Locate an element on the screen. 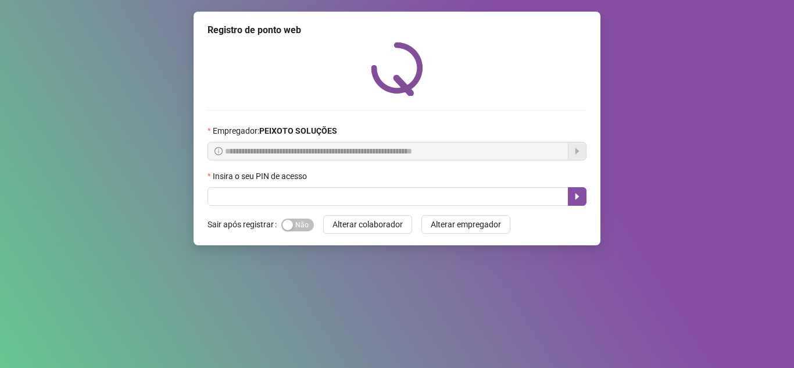 Image resolution: width=794 pixels, height=368 pixels. span: caret-right is located at coordinates (577, 196).